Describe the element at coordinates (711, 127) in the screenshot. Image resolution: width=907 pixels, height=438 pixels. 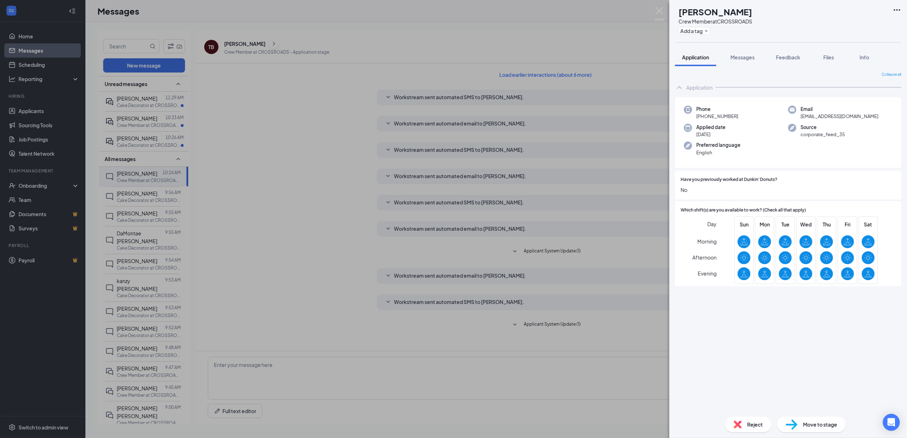
I see `span: Applied date` at that location.